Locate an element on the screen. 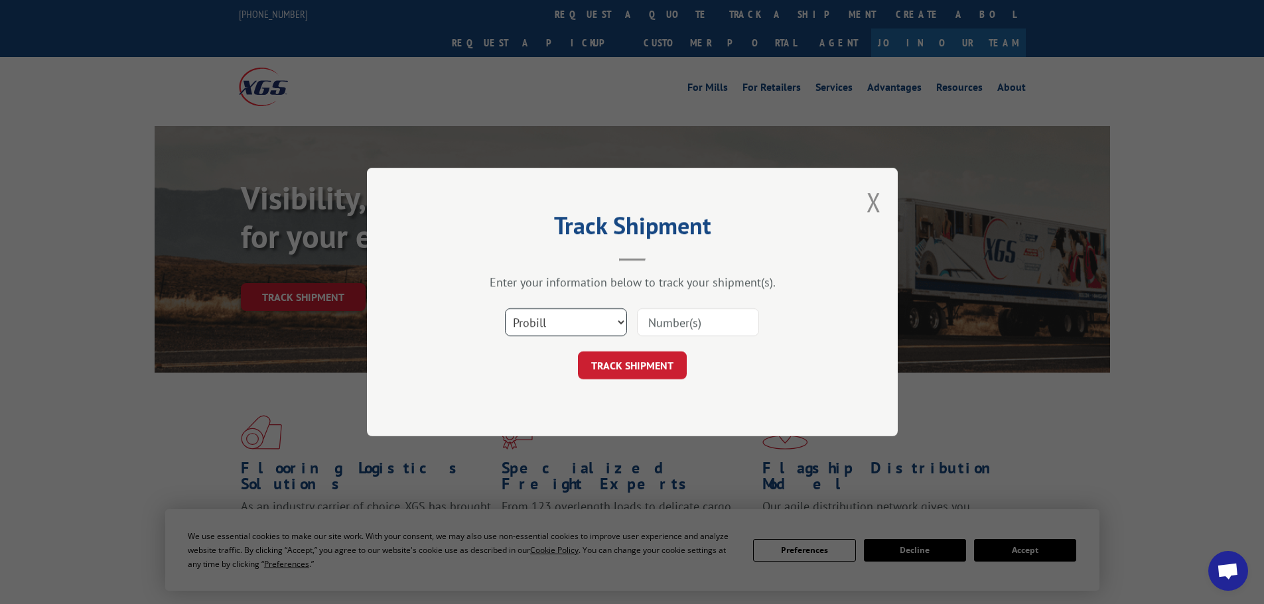  div: Enter your information below to track your shipment(s). is located at coordinates (632, 282).